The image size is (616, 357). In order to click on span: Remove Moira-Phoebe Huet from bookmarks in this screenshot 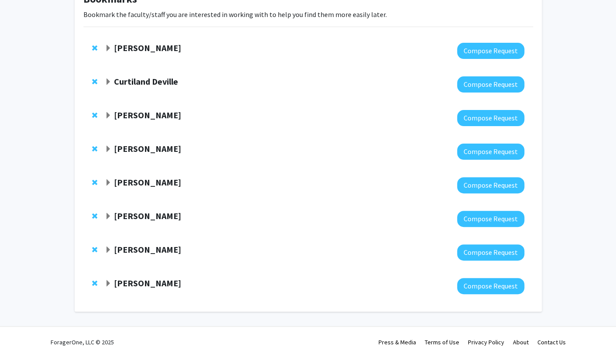, I will do `click(95, 182)`.